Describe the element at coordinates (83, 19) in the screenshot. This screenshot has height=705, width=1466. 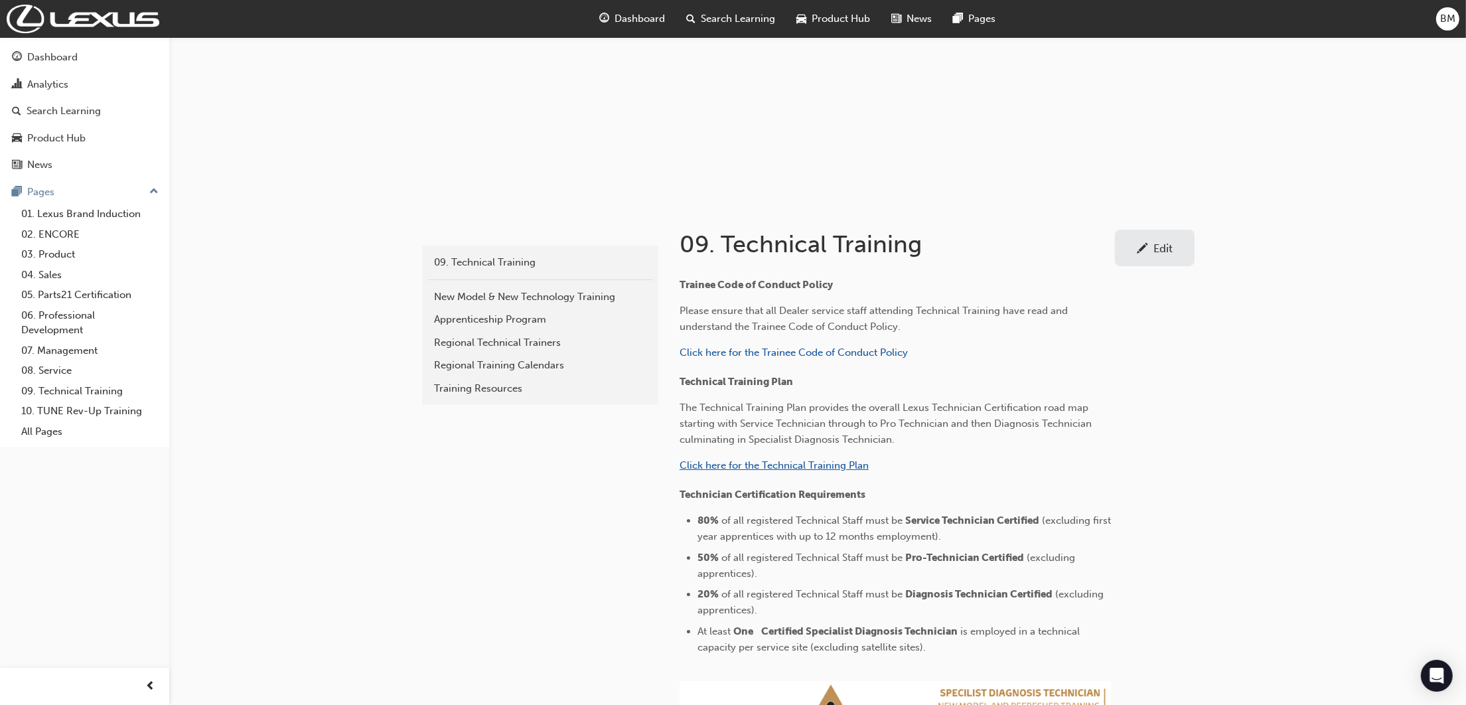
I see `img: Trak` at that location.